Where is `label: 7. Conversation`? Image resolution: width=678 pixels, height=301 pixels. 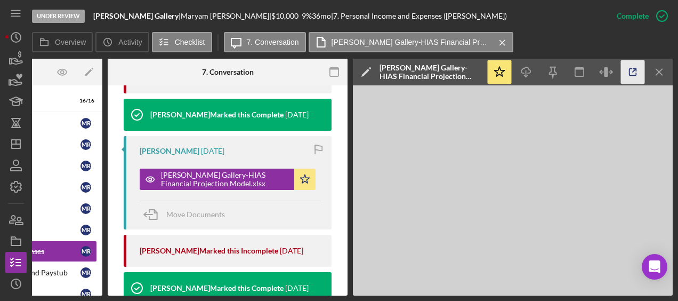
label: 7. Conversation is located at coordinates (273, 42).